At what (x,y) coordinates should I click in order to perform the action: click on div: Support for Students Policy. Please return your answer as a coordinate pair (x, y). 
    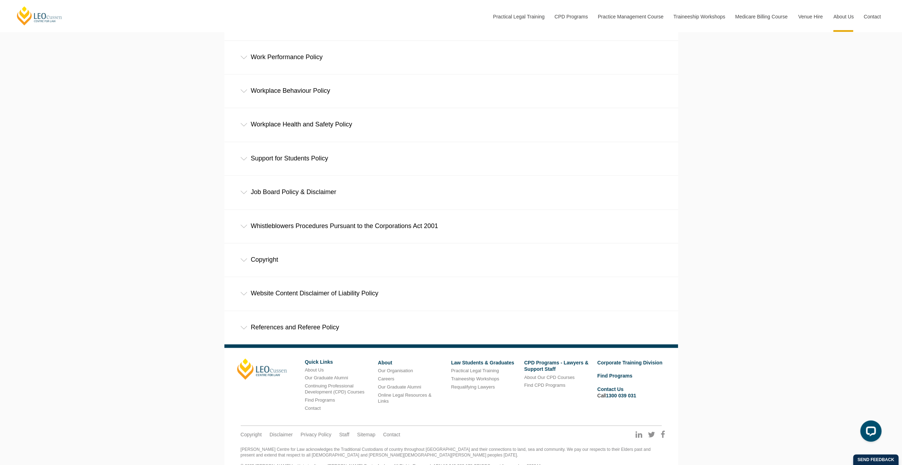
    Looking at the image, I should click on (451, 158).